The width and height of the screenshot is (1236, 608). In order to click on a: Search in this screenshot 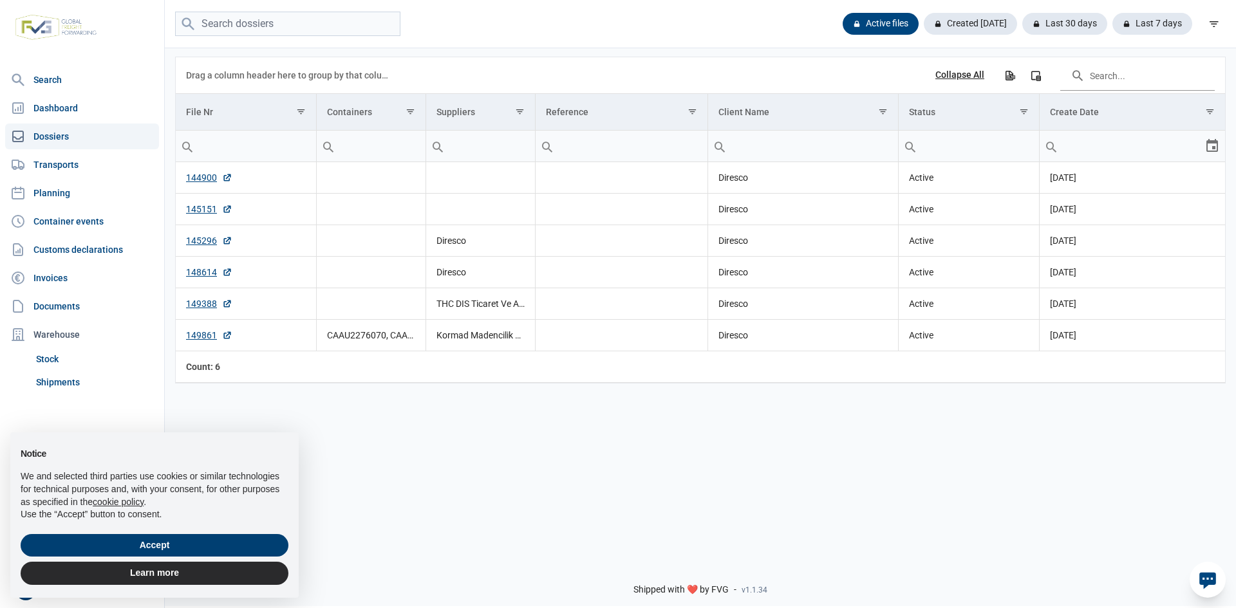, I will do `click(82, 80)`.